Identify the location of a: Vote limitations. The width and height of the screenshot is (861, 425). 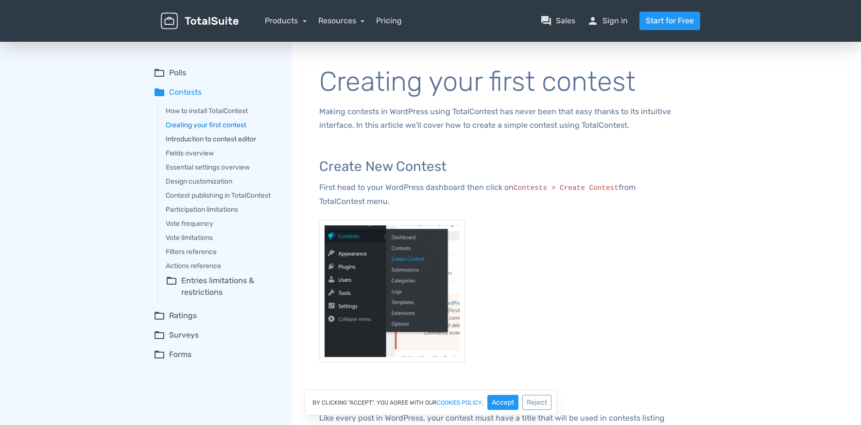
(222, 238).